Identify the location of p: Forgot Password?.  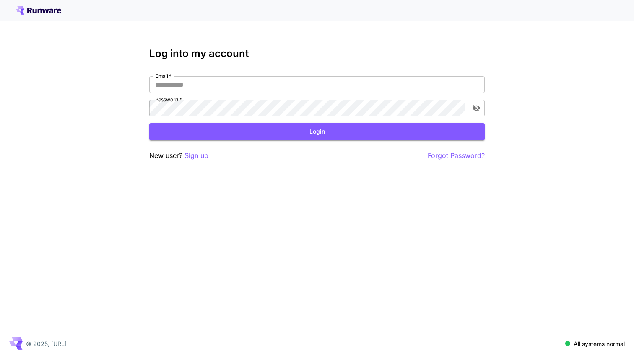
(456, 156).